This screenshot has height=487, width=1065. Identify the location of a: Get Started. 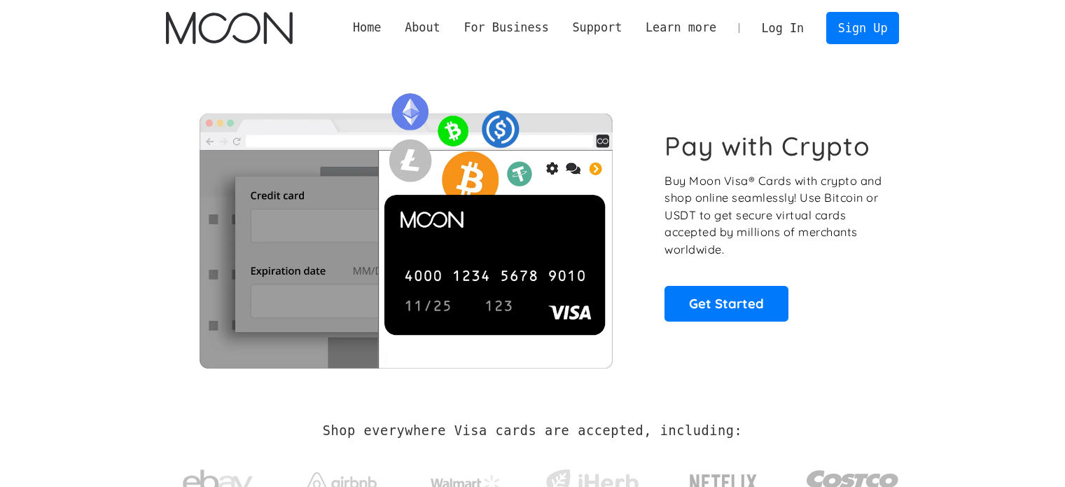
(726, 303).